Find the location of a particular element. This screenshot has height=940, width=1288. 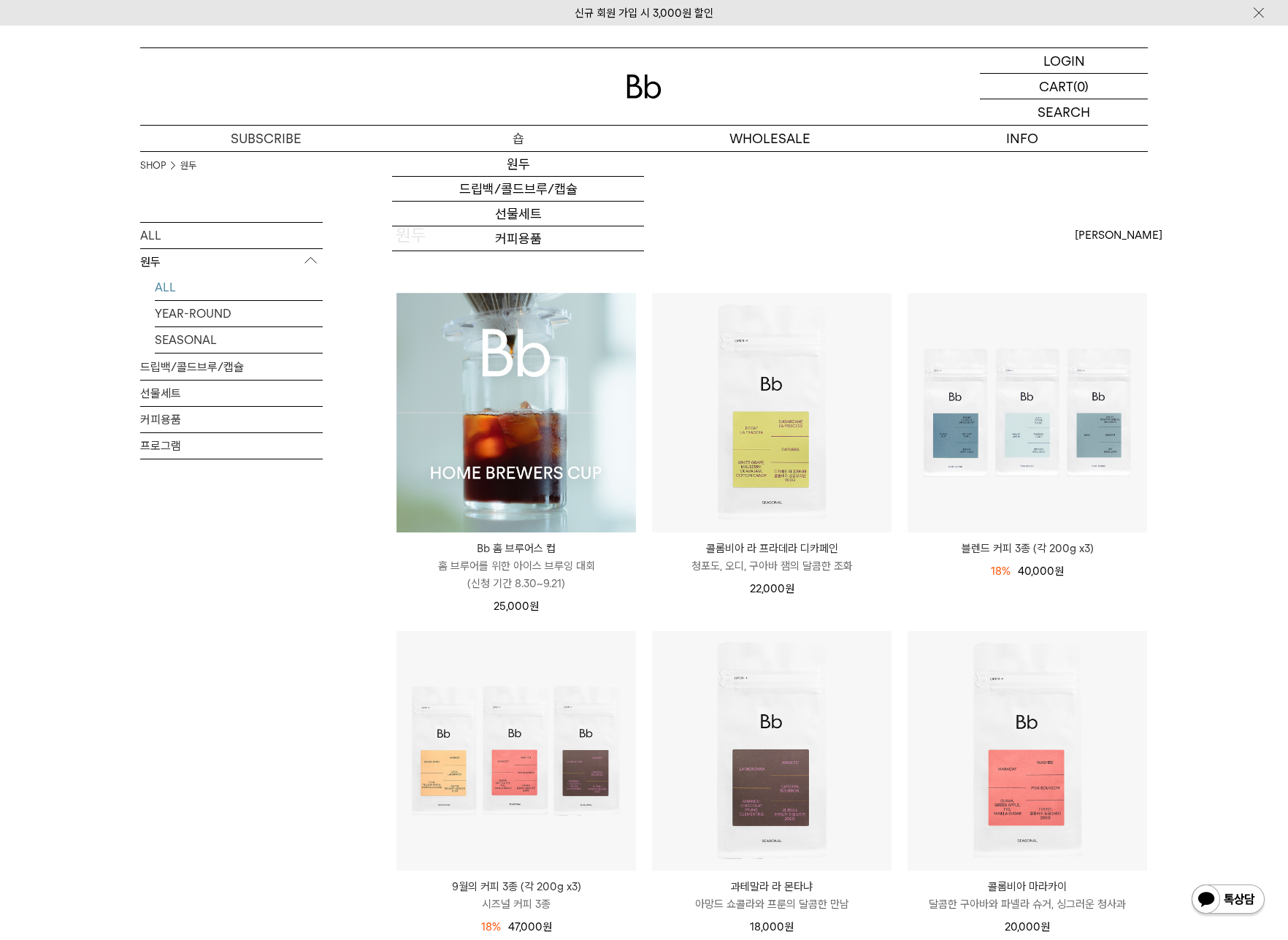

p: 블렌드 커피 3종 (각 200g x3) is located at coordinates (1028, 548).